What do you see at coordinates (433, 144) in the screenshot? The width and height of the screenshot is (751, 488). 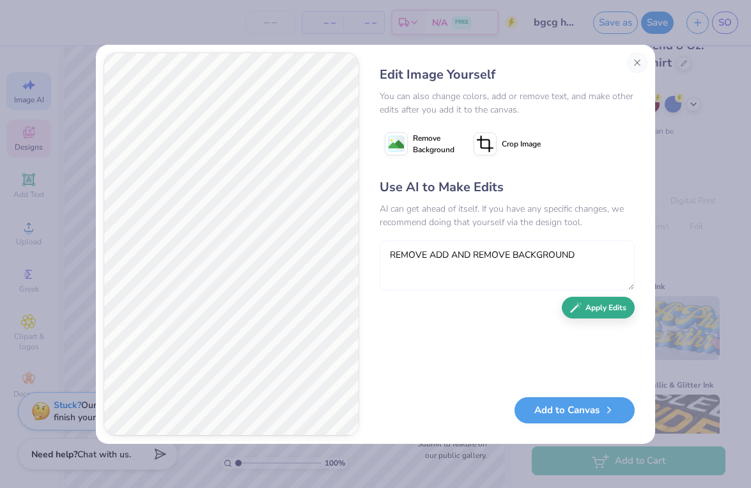 I see `span: Remove Background` at bounding box center [433, 144].